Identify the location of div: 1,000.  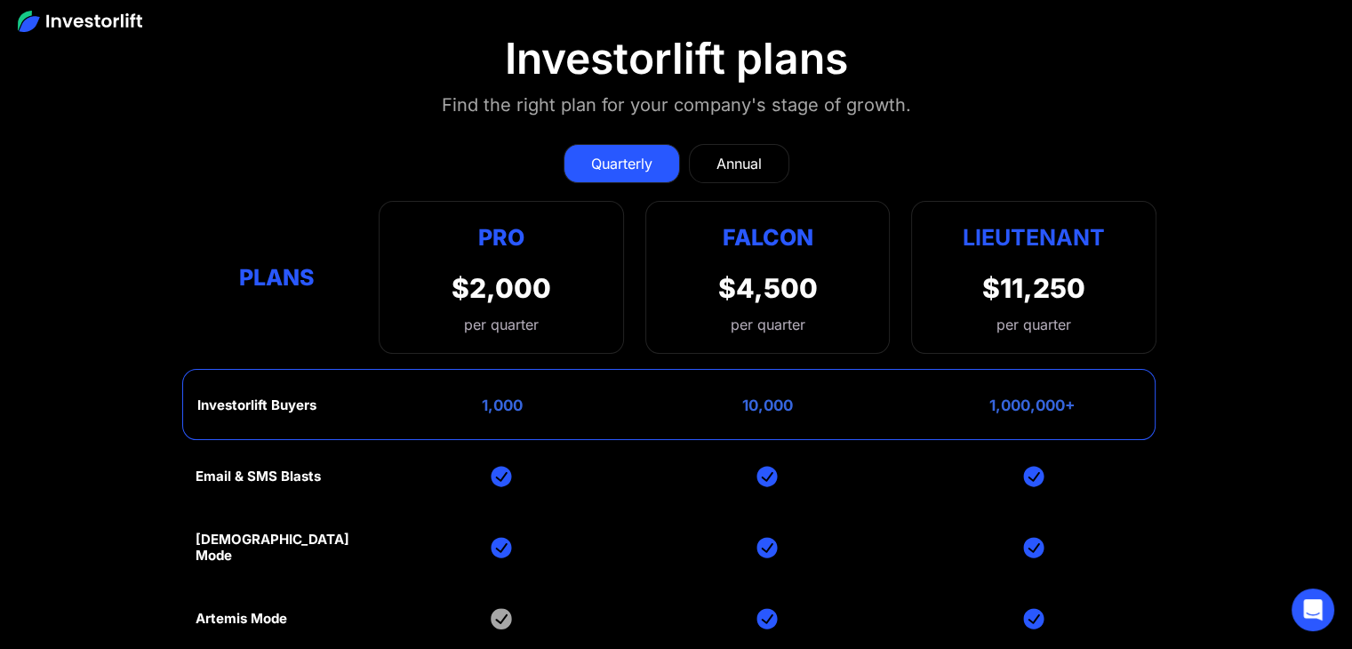
(502, 405).